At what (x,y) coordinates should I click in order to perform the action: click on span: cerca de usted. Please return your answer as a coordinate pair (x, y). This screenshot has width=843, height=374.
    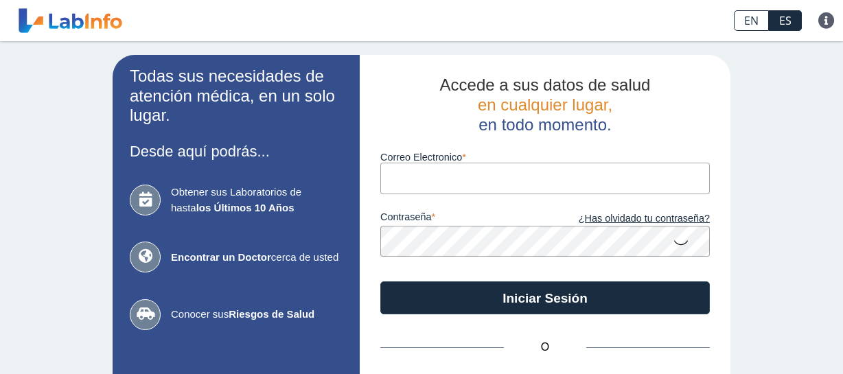
    Looking at the image, I should click on (257, 257).